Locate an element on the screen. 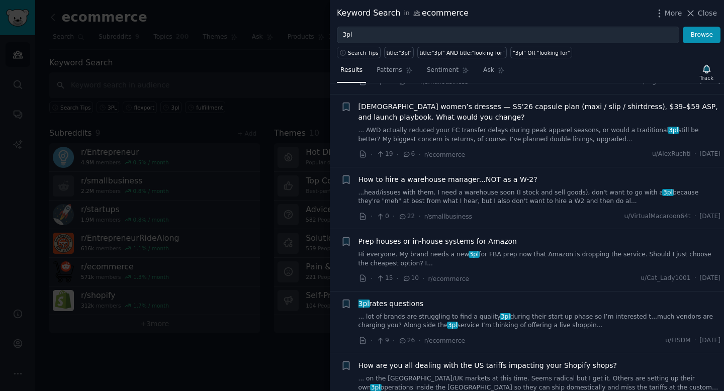 The width and height of the screenshot is (724, 391). span: Patterns is located at coordinates (389, 70).